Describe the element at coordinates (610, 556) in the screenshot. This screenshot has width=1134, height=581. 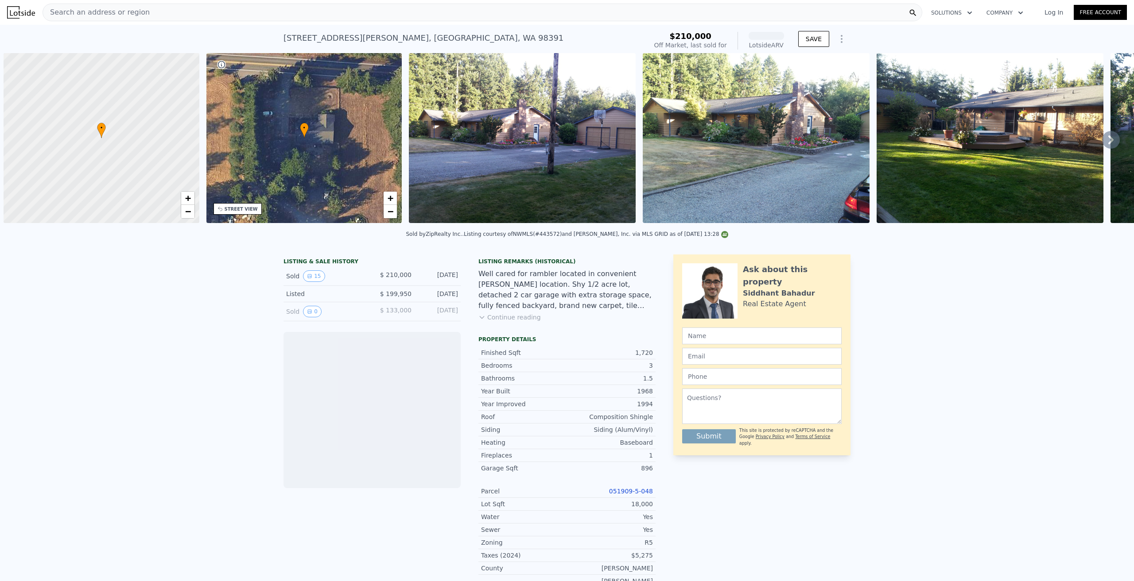
I see `div: $5,275` at that location.